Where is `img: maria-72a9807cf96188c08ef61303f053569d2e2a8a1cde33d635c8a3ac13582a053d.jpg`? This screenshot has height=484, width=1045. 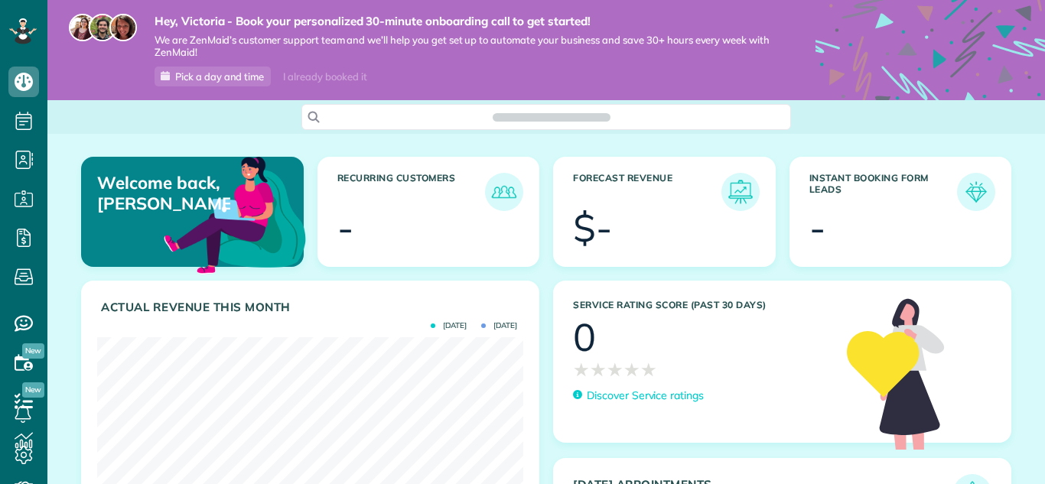
img: maria-72a9807cf96188c08ef61303f053569d2e2a8a1cde33d635c8a3ac13582a053d.jpg is located at coordinates (83, 28).